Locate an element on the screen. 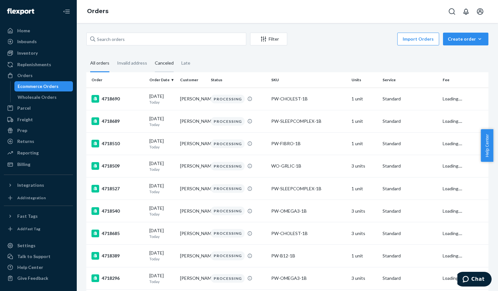 This screenshot has height=291, width=498. a: Wholesale Orders is located at coordinates (44, 97).